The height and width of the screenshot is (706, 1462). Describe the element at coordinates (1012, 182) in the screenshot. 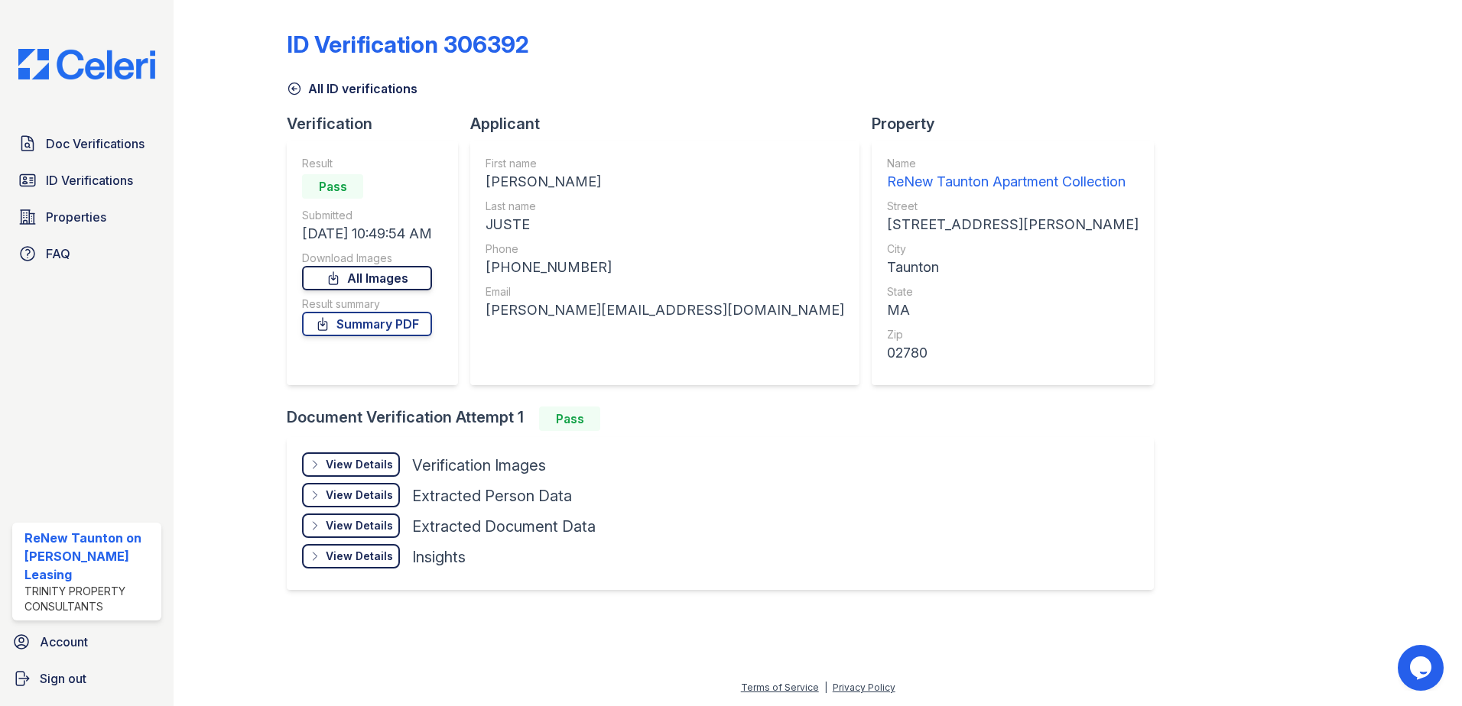

I see `div: ReNew Taunton Apartment Collection` at that location.